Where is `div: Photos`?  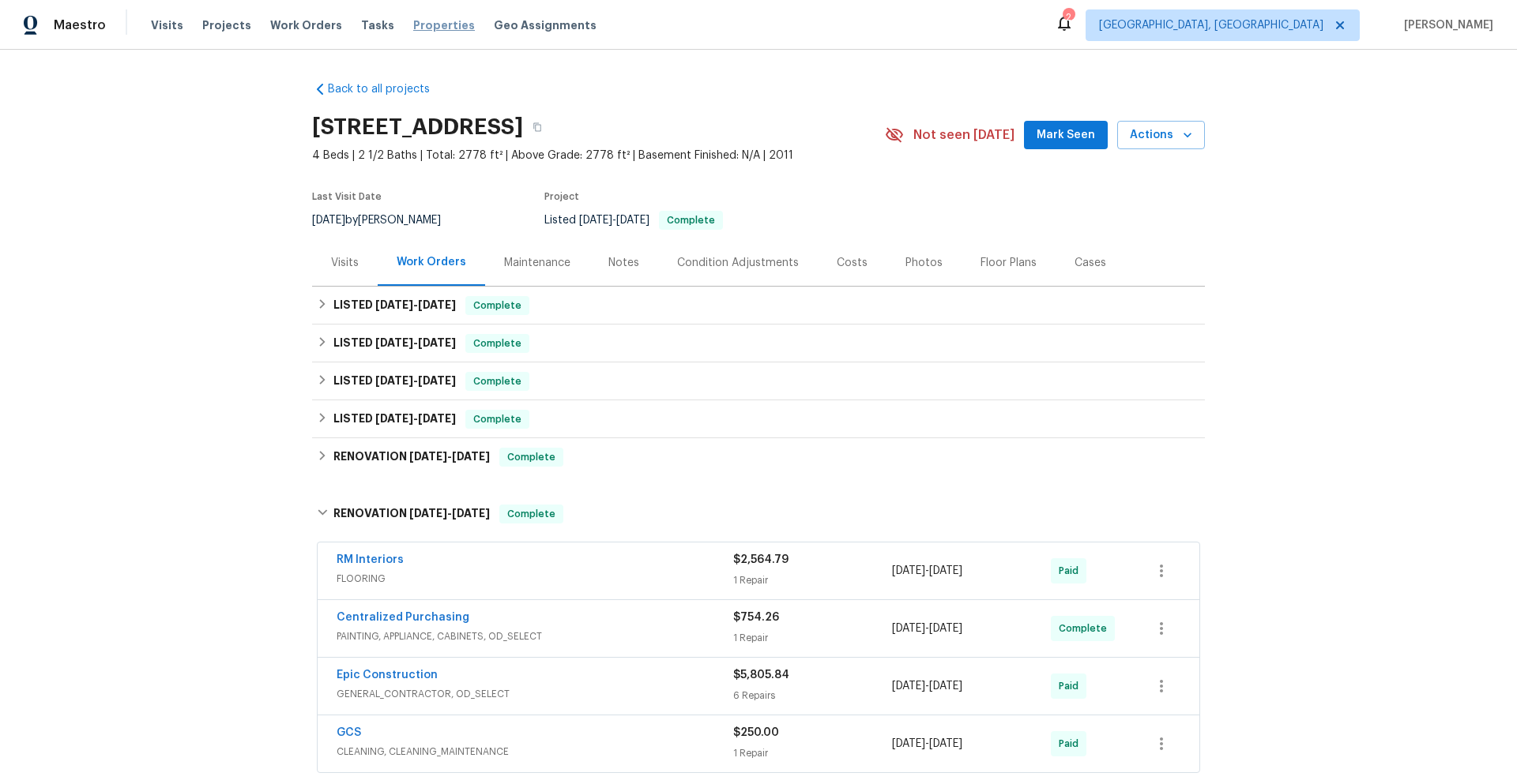
div: Photos is located at coordinates (924, 263).